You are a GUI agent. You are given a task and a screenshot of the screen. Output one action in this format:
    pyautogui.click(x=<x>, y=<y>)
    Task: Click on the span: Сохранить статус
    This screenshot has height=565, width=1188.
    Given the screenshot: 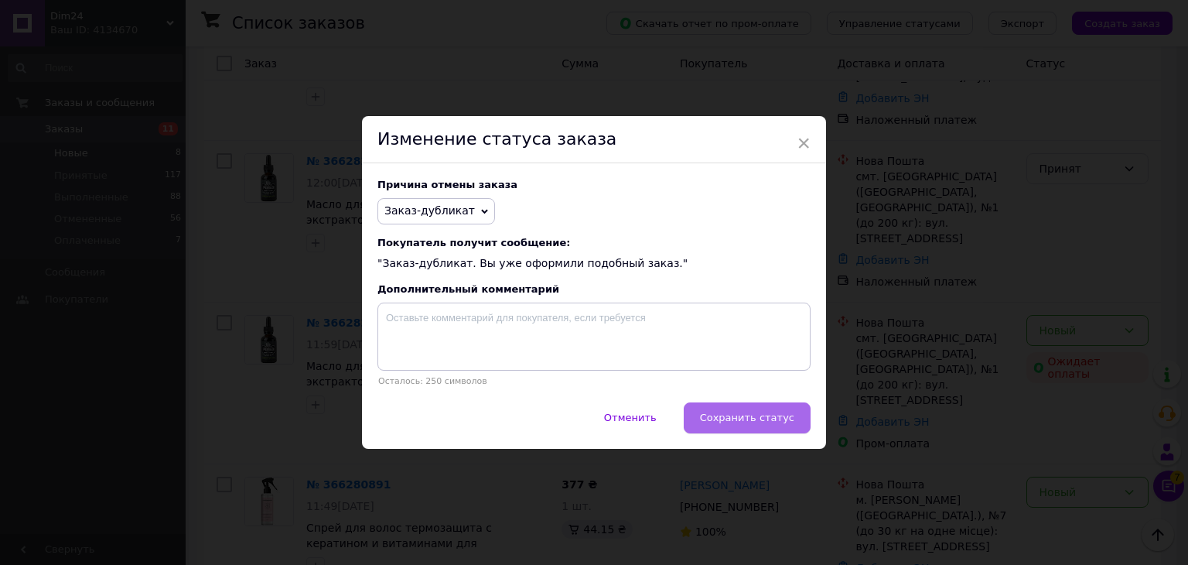 What is the action you would take?
    pyautogui.click(x=747, y=417)
    